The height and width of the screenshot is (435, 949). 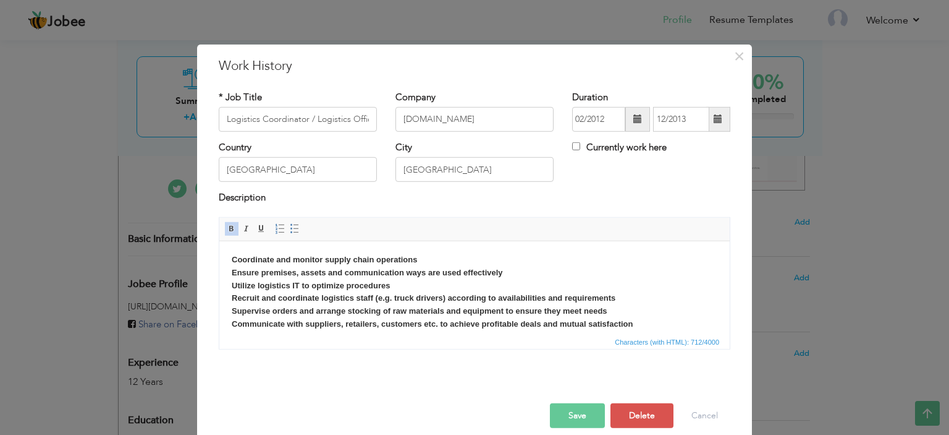 I want to click on input: Currently work here, so click(x=576, y=146).